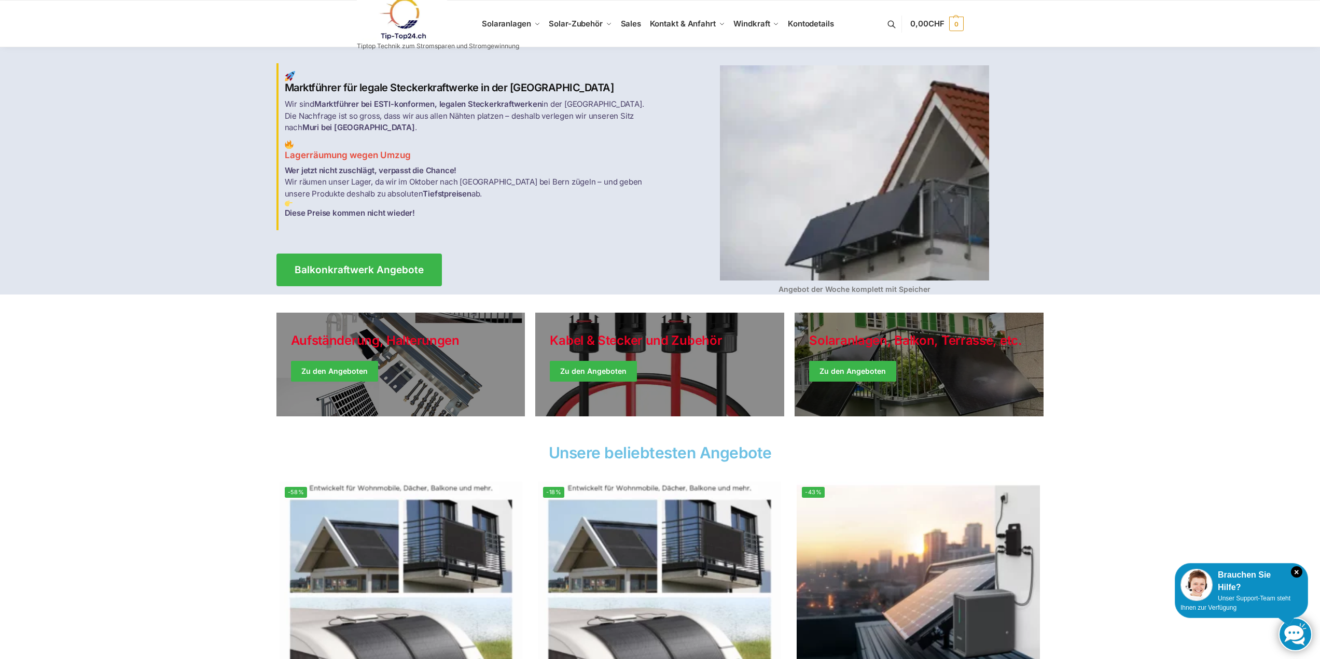 This screenshot has height=659, width=1320. I want to click on strong: Angebot der Woche komplett mit Speicher, so click(854, 289).